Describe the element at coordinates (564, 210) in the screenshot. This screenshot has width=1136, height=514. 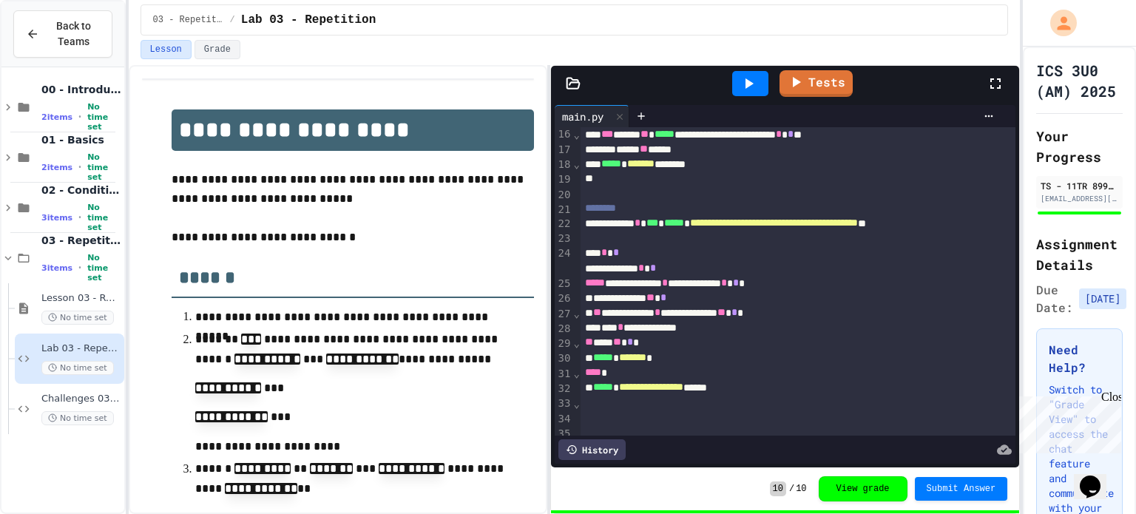
I see `div: 21` at that location.